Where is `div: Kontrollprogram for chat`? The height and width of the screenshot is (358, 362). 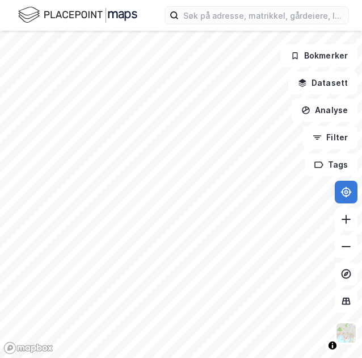
div: Kontrollprogram for chat is located at coordinates (334, 330).